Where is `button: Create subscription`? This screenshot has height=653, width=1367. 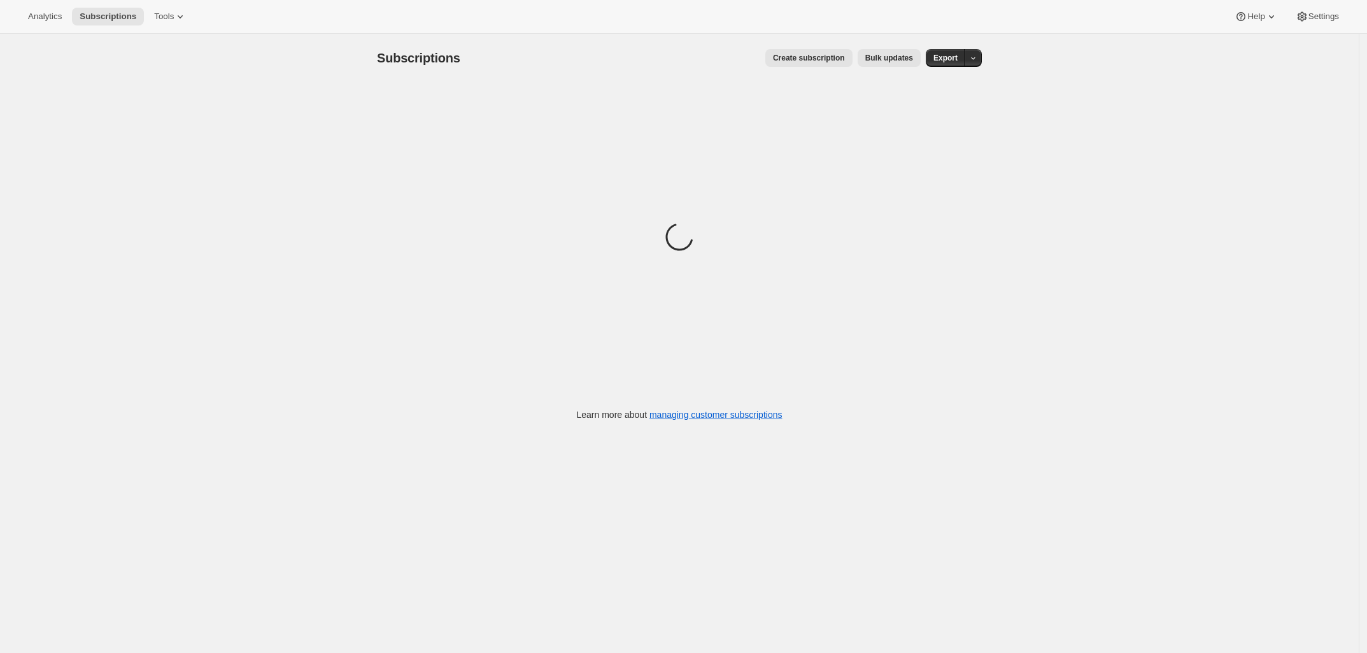 button: Create subscription is located at coordinates (809, 58).